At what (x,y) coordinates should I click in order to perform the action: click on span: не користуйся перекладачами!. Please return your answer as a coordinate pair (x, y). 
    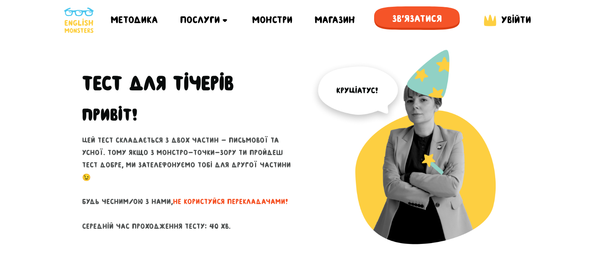
    Looking at the image, I should click on (230, 202).